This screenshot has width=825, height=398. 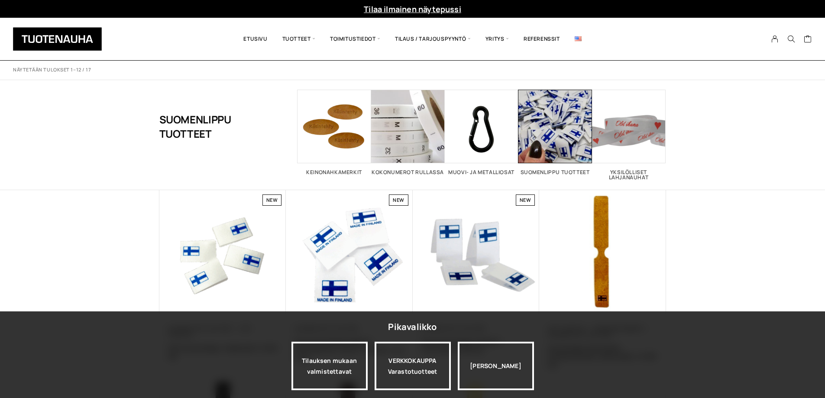 I want to click on a: My Account, so click(x=775, y=39).